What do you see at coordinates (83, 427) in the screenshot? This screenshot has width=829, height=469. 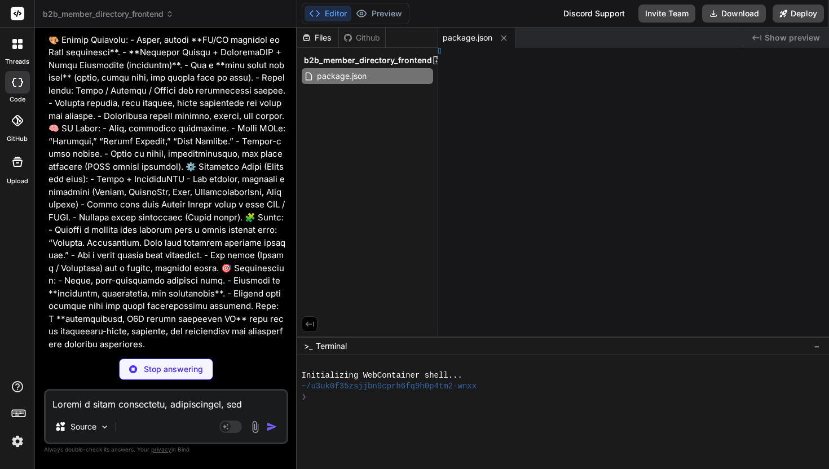 I see `p: Source` at bounding box center [83, 427].